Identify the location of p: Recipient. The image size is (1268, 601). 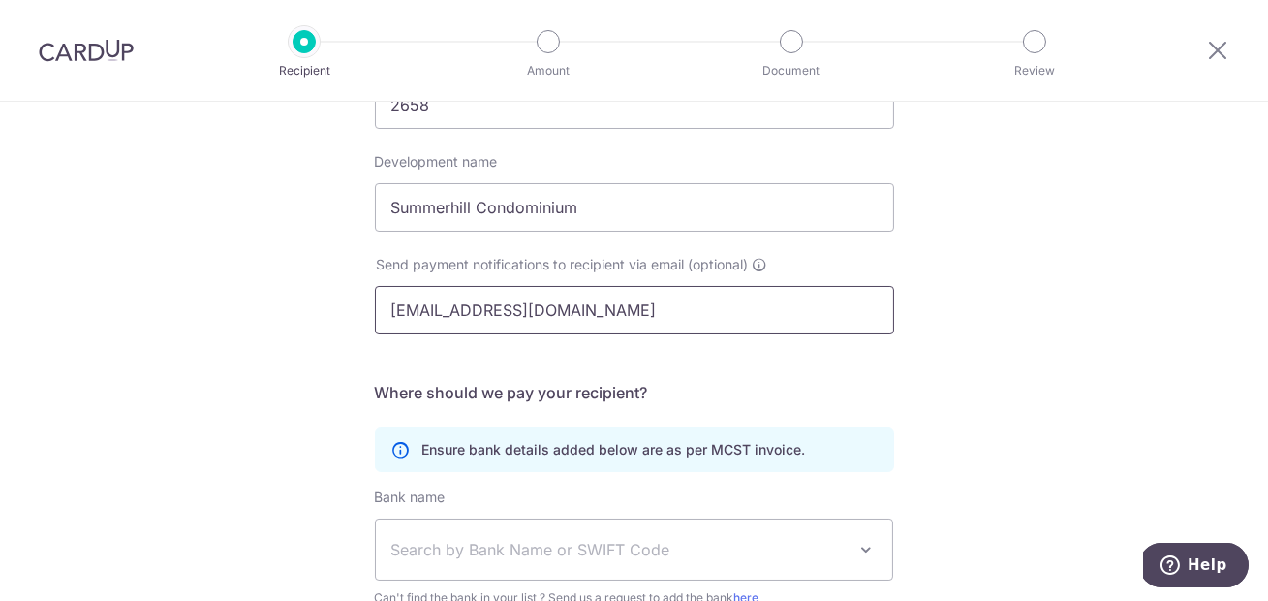
(304, 71).